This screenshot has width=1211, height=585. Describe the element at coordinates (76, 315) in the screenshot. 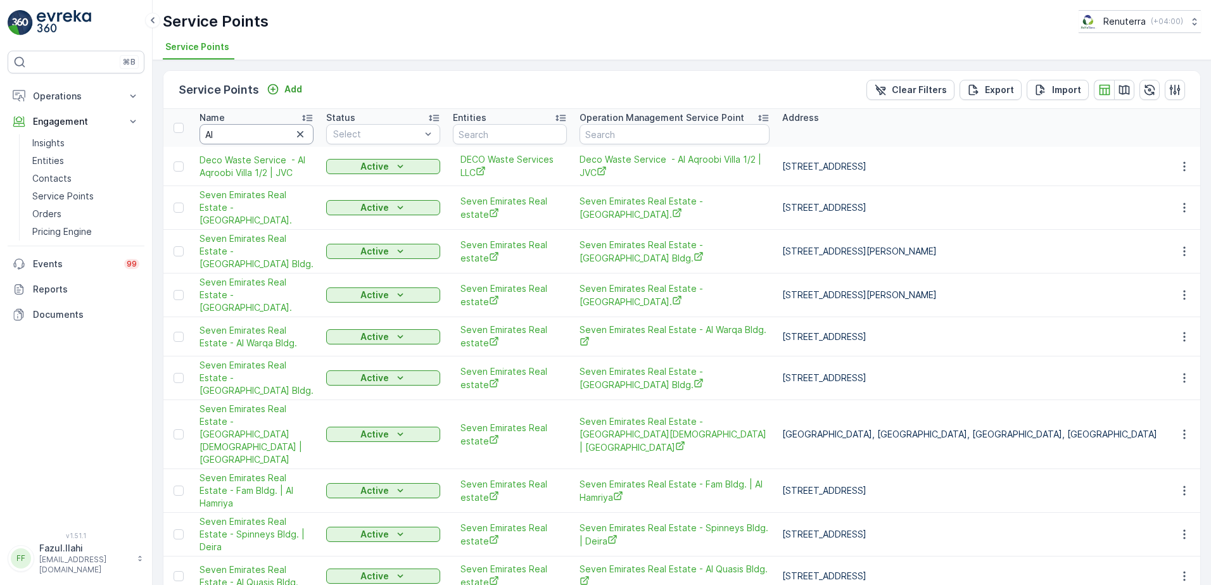

I see `a: Documents` at that location.